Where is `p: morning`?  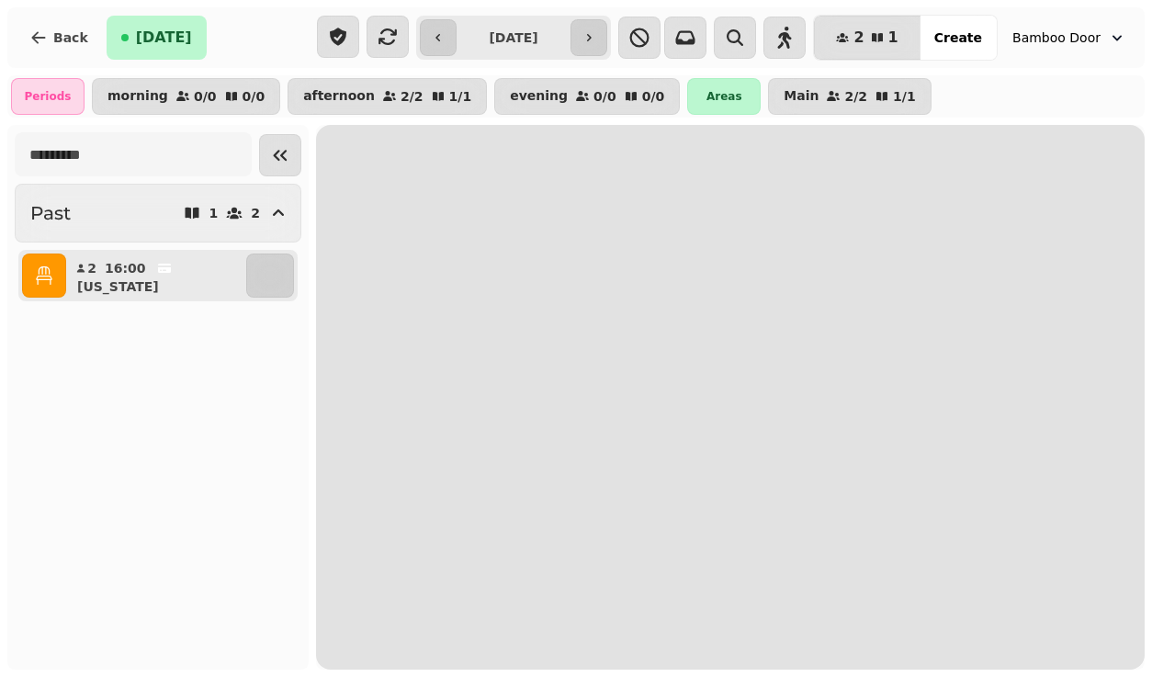 p: morning is located at coordinates (138, 96).